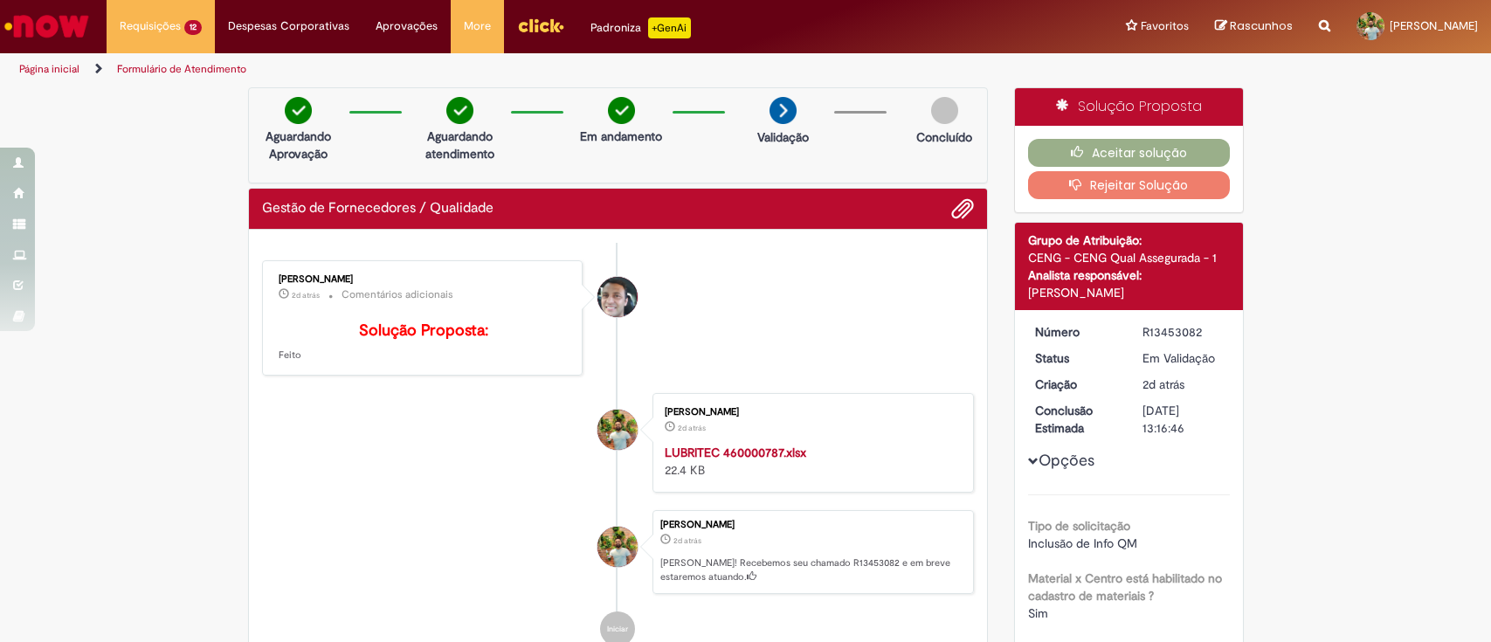 Image resolution: width=1491 pixels, height=642 pixels. What do you see at coordinates (1183, 358) in the screenshot?
I see `div: Em Validação` at bounding box center [1183, 358].